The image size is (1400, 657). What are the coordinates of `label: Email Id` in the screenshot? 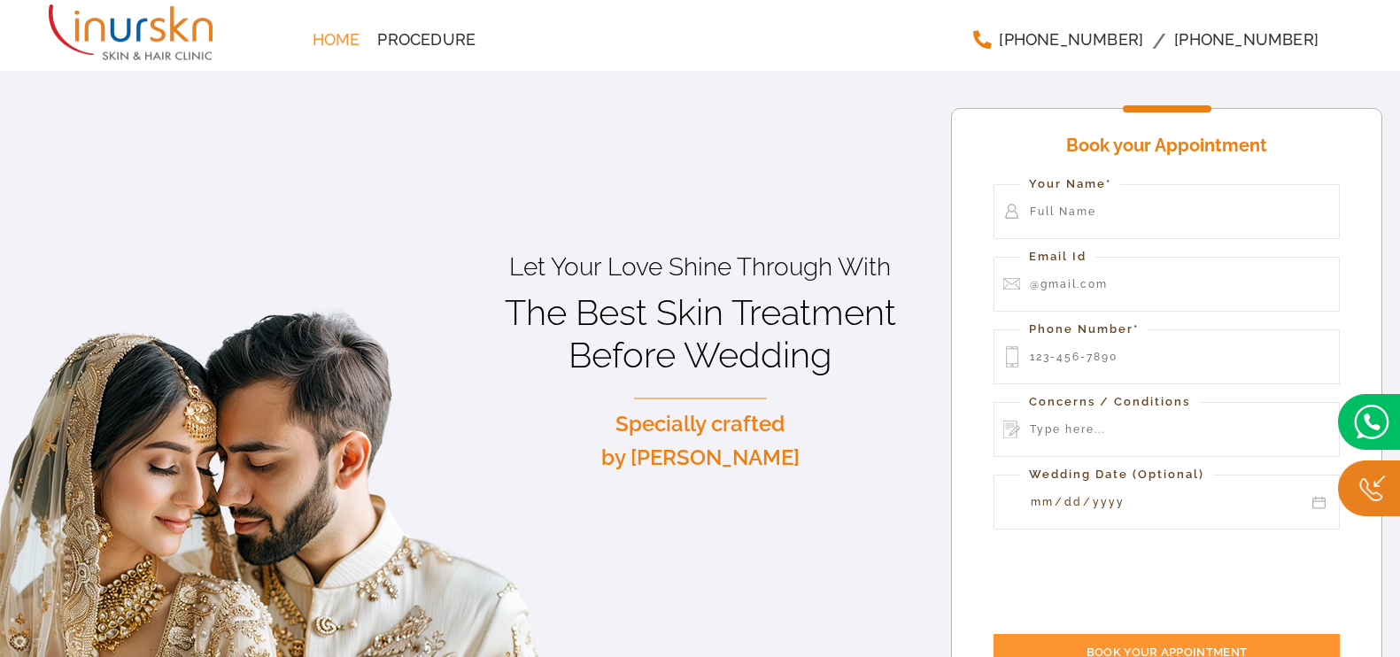 It's located at (1057, 257).